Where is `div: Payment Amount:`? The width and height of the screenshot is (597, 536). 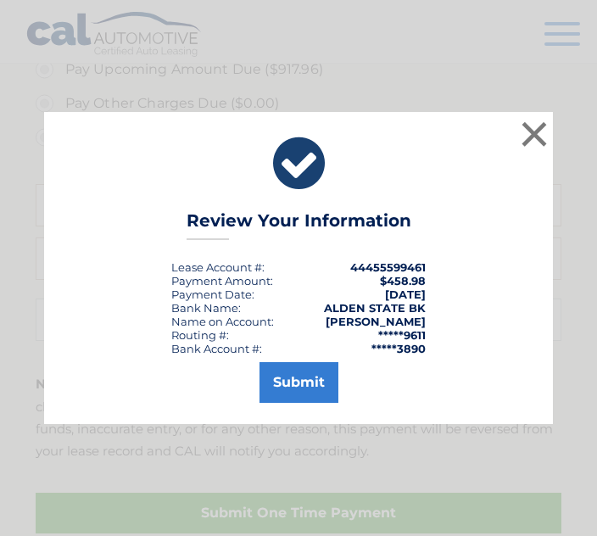
div: Payment Amount: is located at coordinates (222, 281).